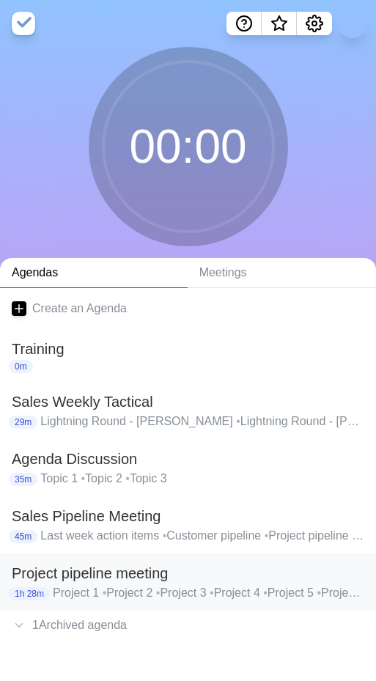 Image resolution: width=376 pixels, height=681 pixels. What do you see at coordinates (21, 366) in the screenshot?
I see `p: 0m` at bounding box center [21, 366].